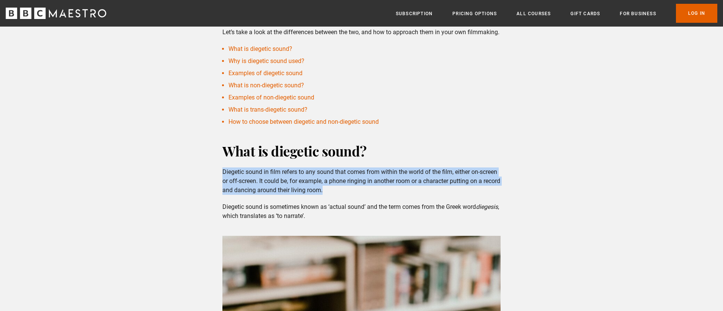 The image size is (723, 311). What do you see at coordinates (266, 85) in the screenshot?
I see `a: What is non-diegetic sound?` at bounding box center [266, 85].